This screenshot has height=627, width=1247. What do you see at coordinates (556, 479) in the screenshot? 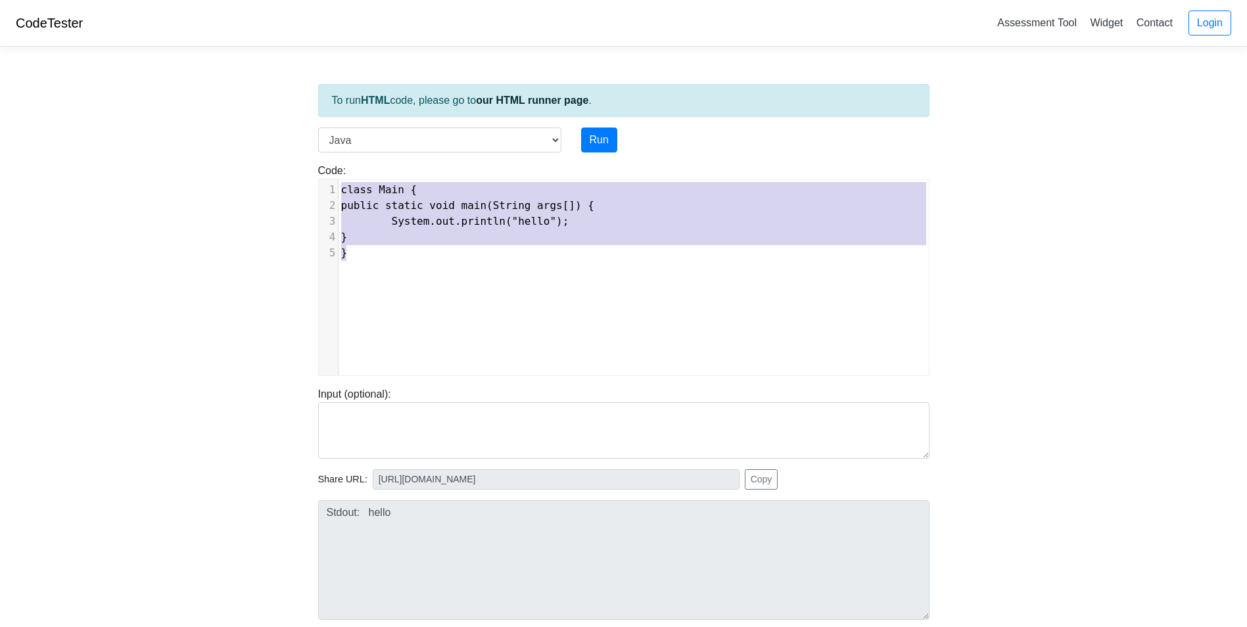
I see `input: No share available yet` at bounding box center [556, 479].